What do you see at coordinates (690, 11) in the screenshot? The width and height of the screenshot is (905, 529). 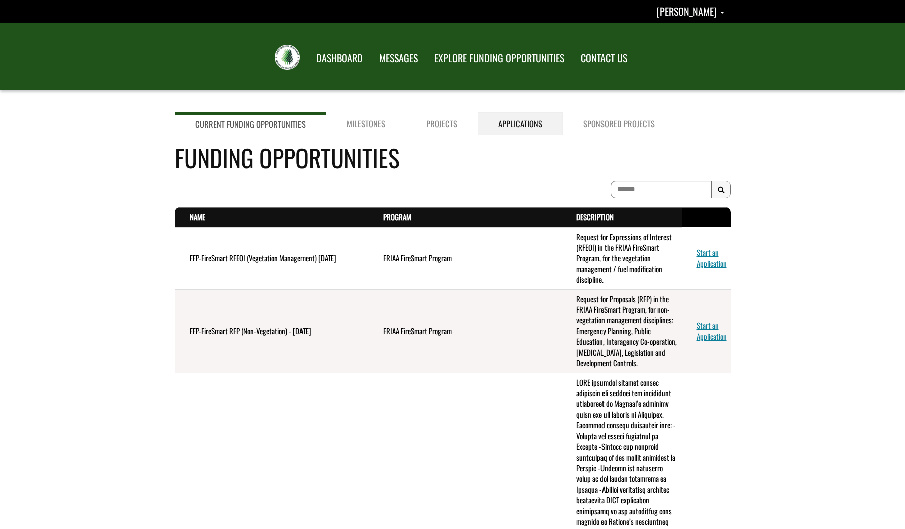 I see `a: Cori Klassen` at bounding box center [690, 11].